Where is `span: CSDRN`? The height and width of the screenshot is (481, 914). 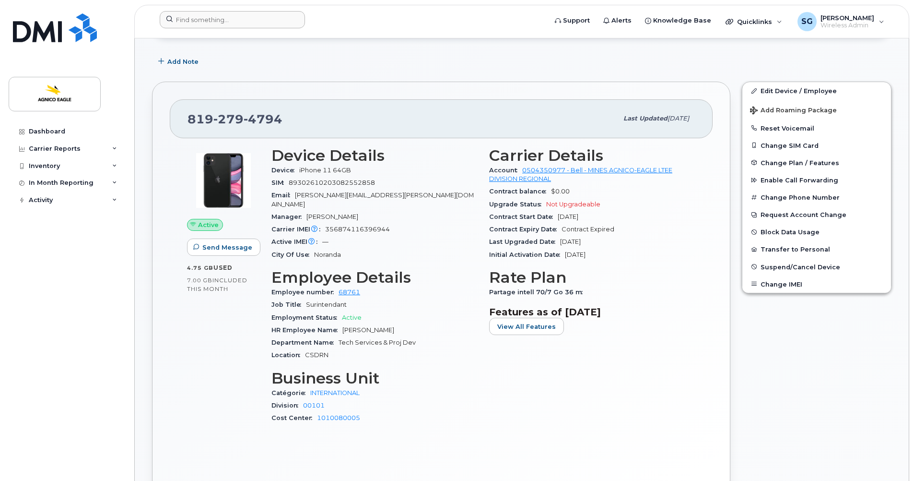 span: CSDRN is located at coordinates (317, 355).